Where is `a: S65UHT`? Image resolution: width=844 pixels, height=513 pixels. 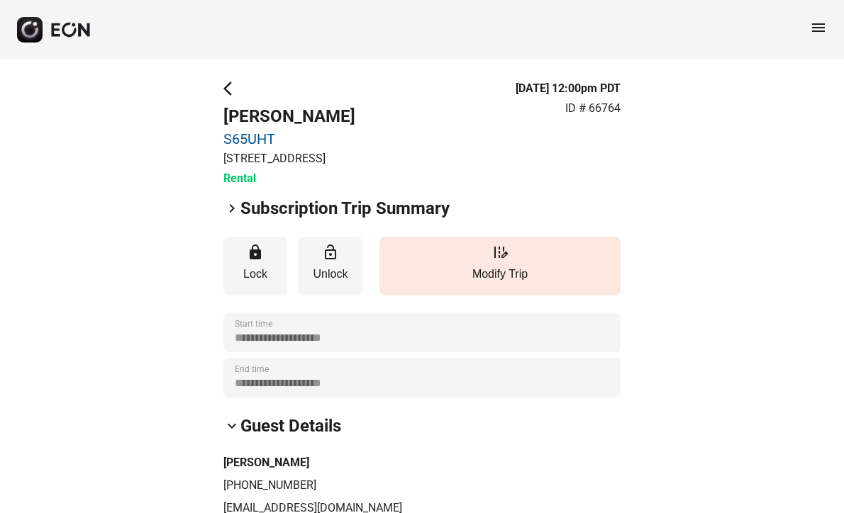
a: S65UHT is located at coordinates (289, 139).